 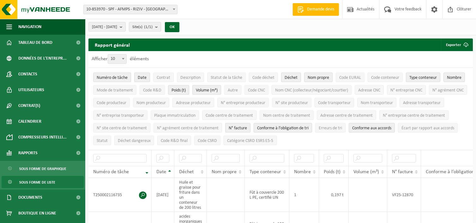 I want to click on span: 10, so click(x=117, y=59).